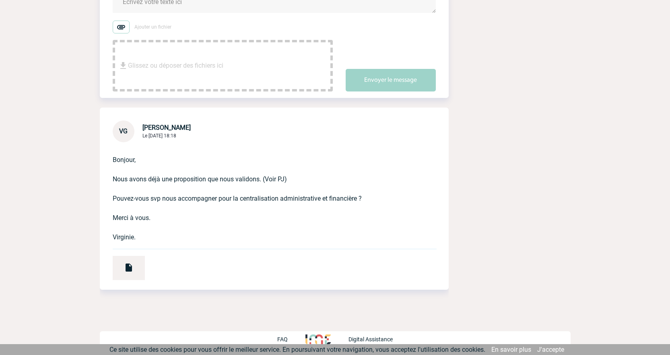 The height and width of the screenshot is (355, 670). What do you see at coordinates (153, 27) in the screenshot?
I see `span: Ajouter un fichier` at bounding box center [153, 27].